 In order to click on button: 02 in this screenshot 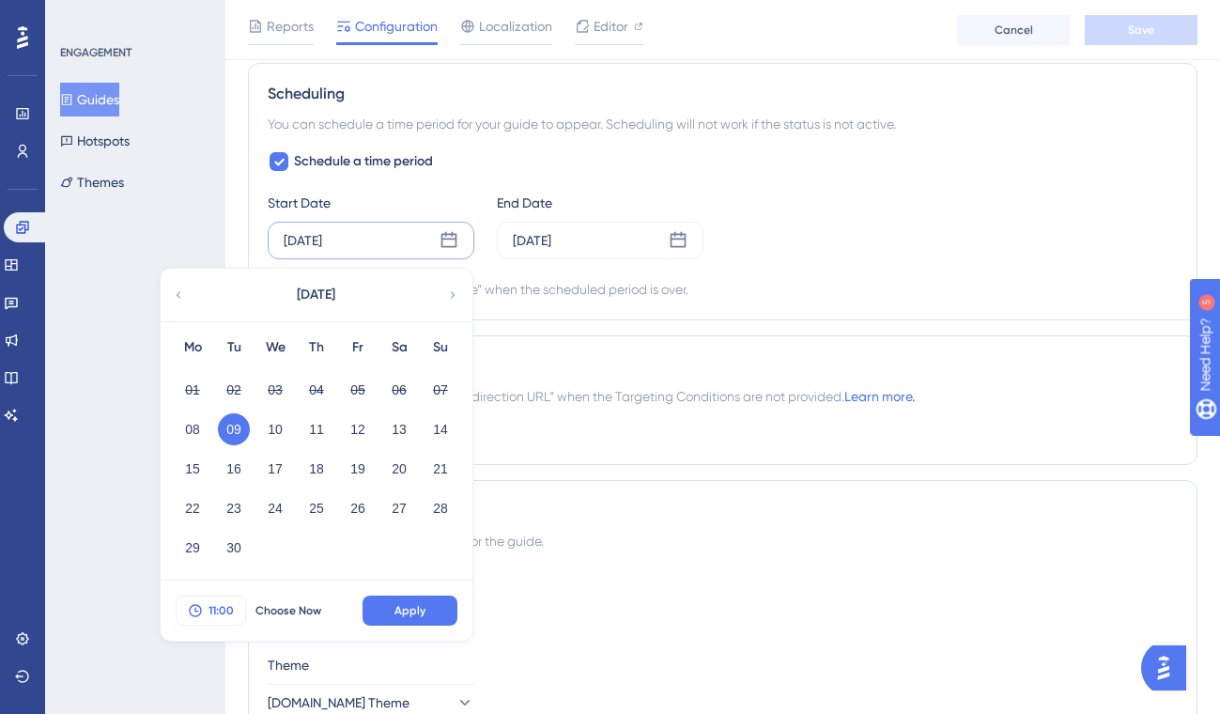, I will do `click(234, 390)`.